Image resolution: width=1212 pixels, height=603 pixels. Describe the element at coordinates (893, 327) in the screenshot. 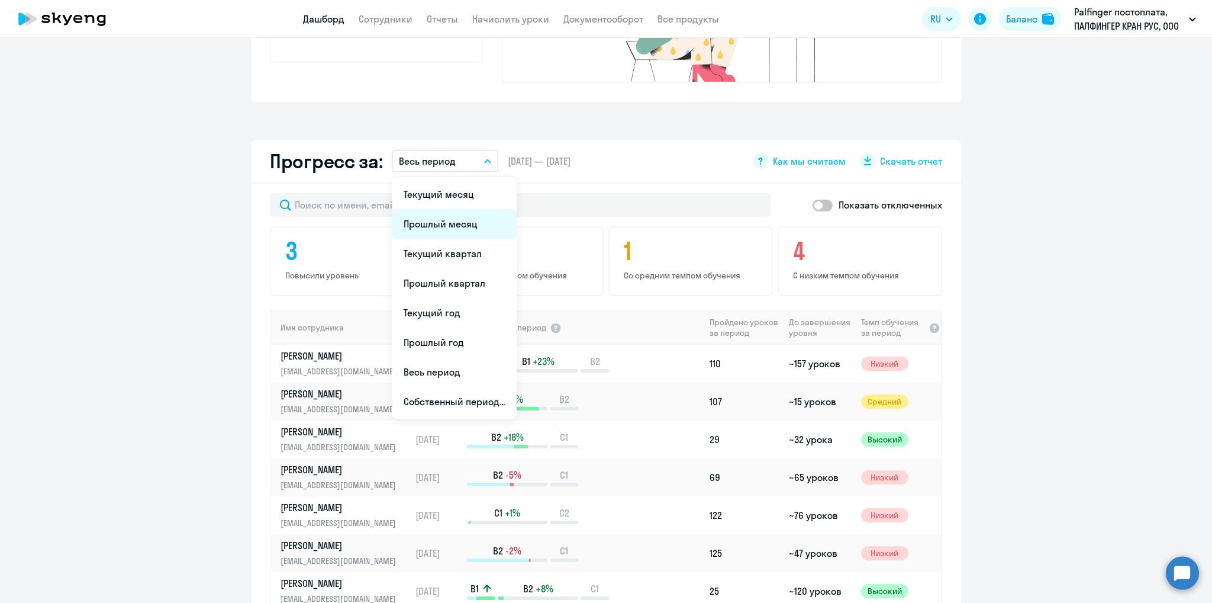

I see `span: Темп обучения за период` at that location.